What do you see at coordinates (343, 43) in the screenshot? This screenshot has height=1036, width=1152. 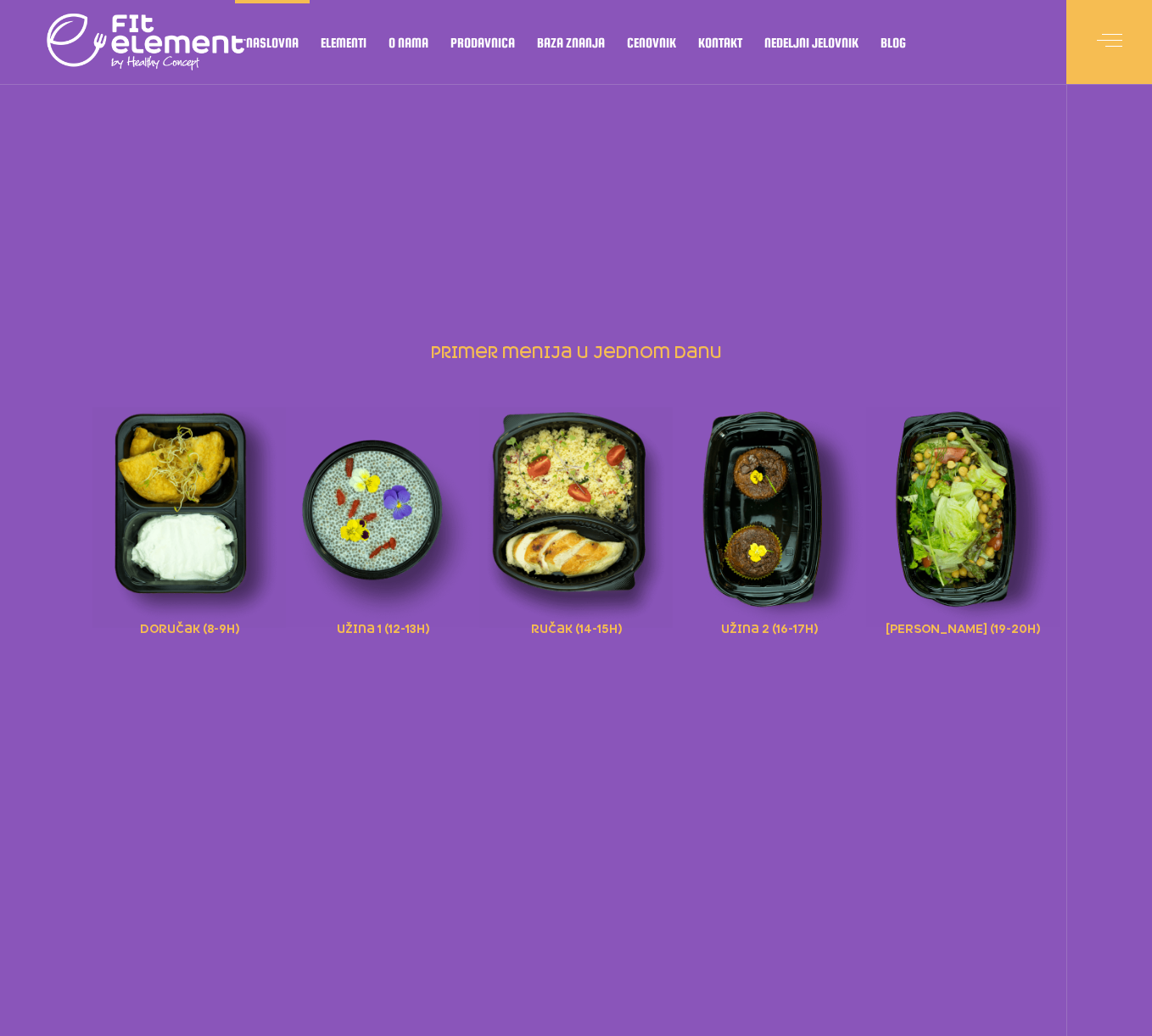 I see `span: Elementi` at bounding box center [343, 43].